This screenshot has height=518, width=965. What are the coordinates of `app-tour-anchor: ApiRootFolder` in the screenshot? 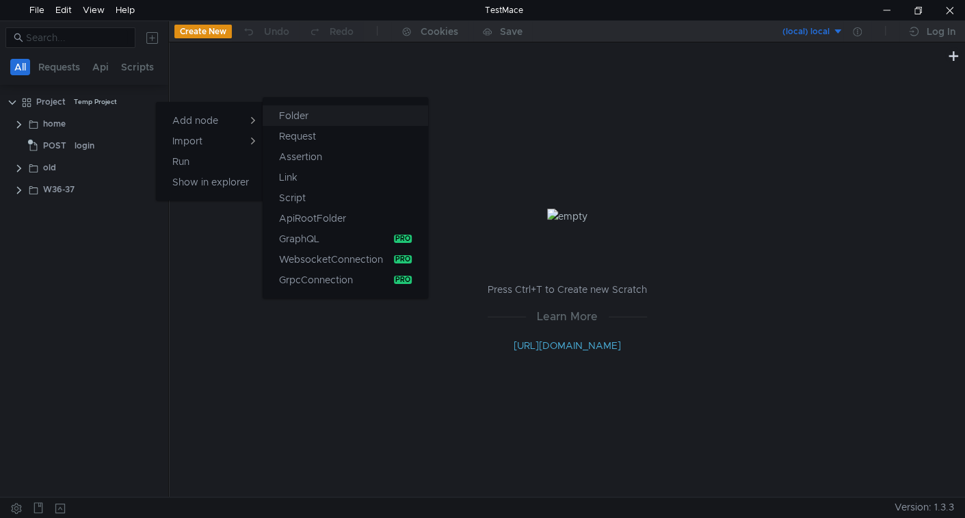 It's located at (313, 218).